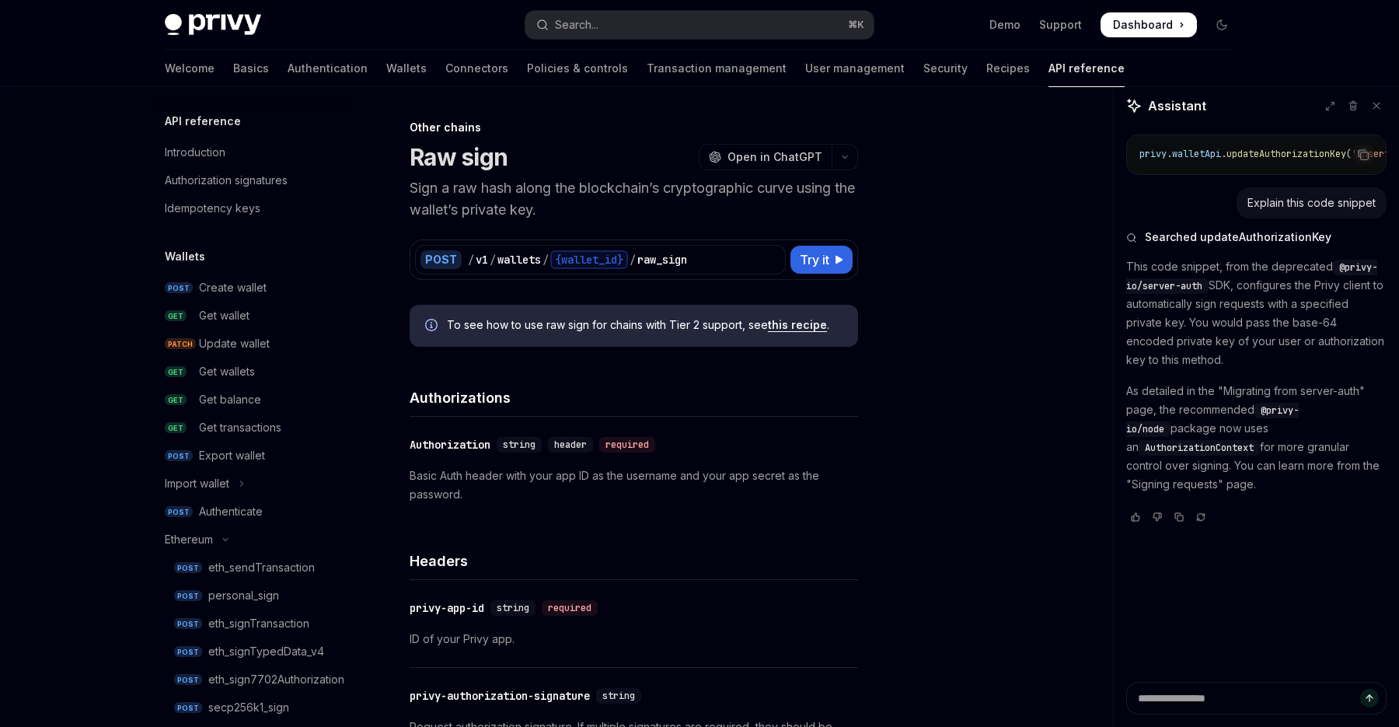 Image resolution: width=1399 pixels, height=727 pixels. I want to click on div: Get balance, so click(230, 399).